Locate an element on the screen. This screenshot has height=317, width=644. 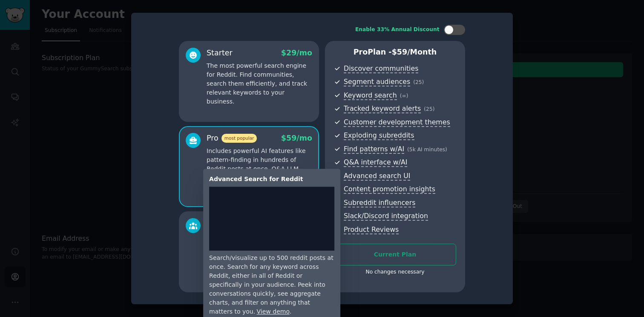
span: Tracked keyword alerts is located at coordinates (382, 109).